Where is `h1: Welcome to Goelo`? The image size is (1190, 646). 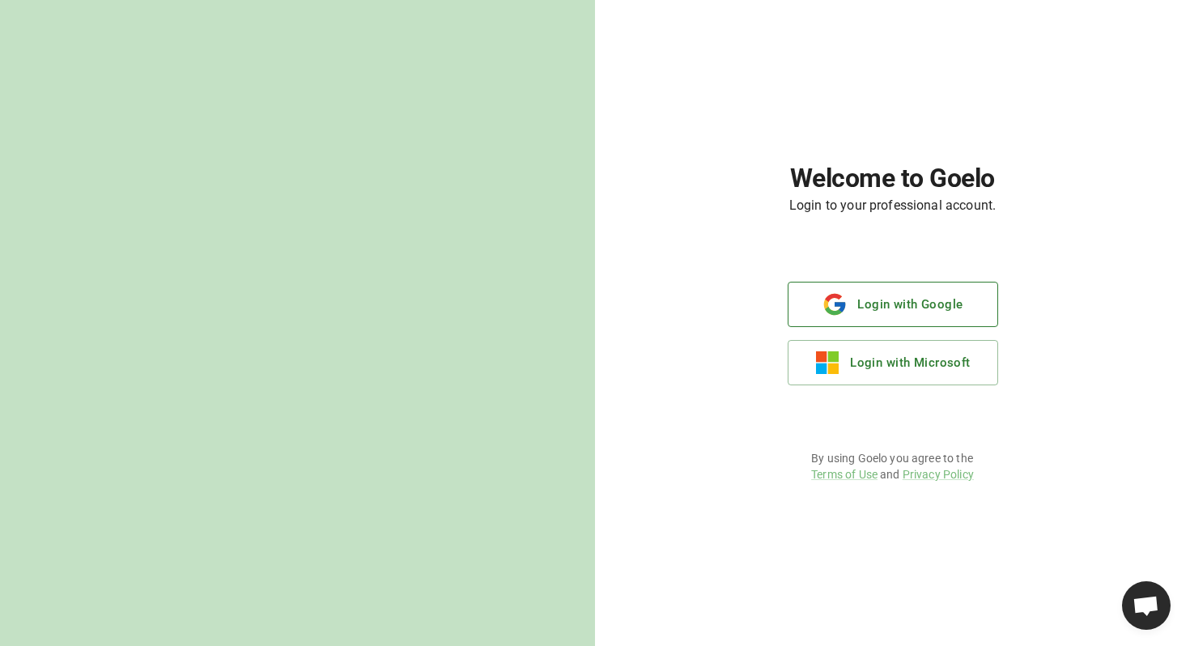
h1: Welcome to Goelo is located at coordinates (892, 178).